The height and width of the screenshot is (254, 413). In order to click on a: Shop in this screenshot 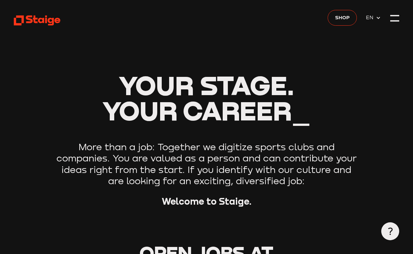, I will do `click(342, 18)`.